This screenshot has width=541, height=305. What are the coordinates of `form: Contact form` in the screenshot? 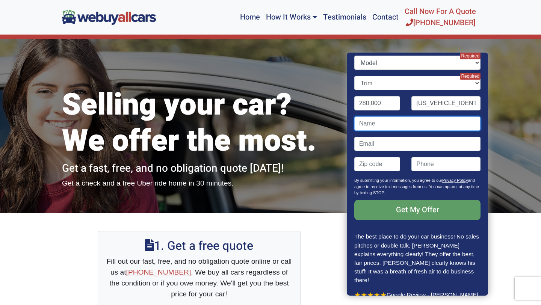 It's located at (418, 134).